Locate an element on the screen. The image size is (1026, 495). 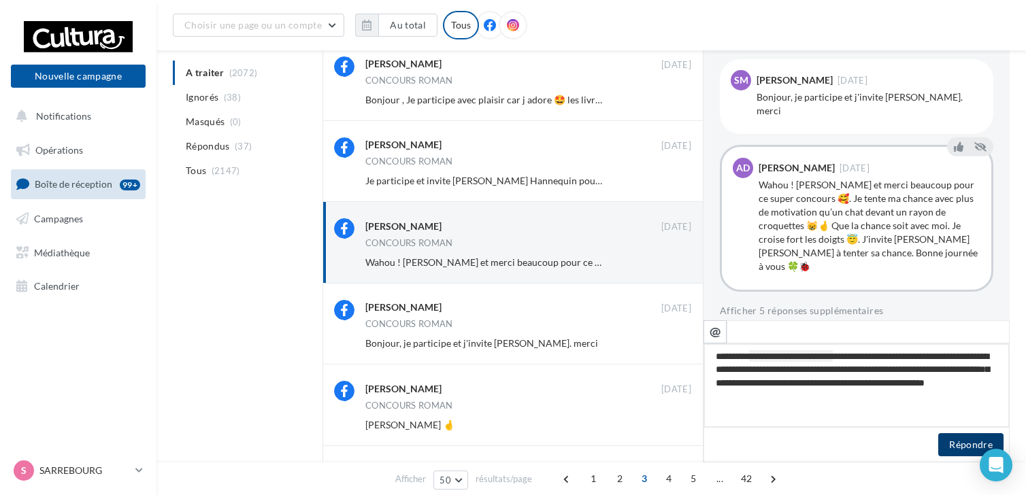
a: Boîte de réception99+ is located at coordinates (78, 184).